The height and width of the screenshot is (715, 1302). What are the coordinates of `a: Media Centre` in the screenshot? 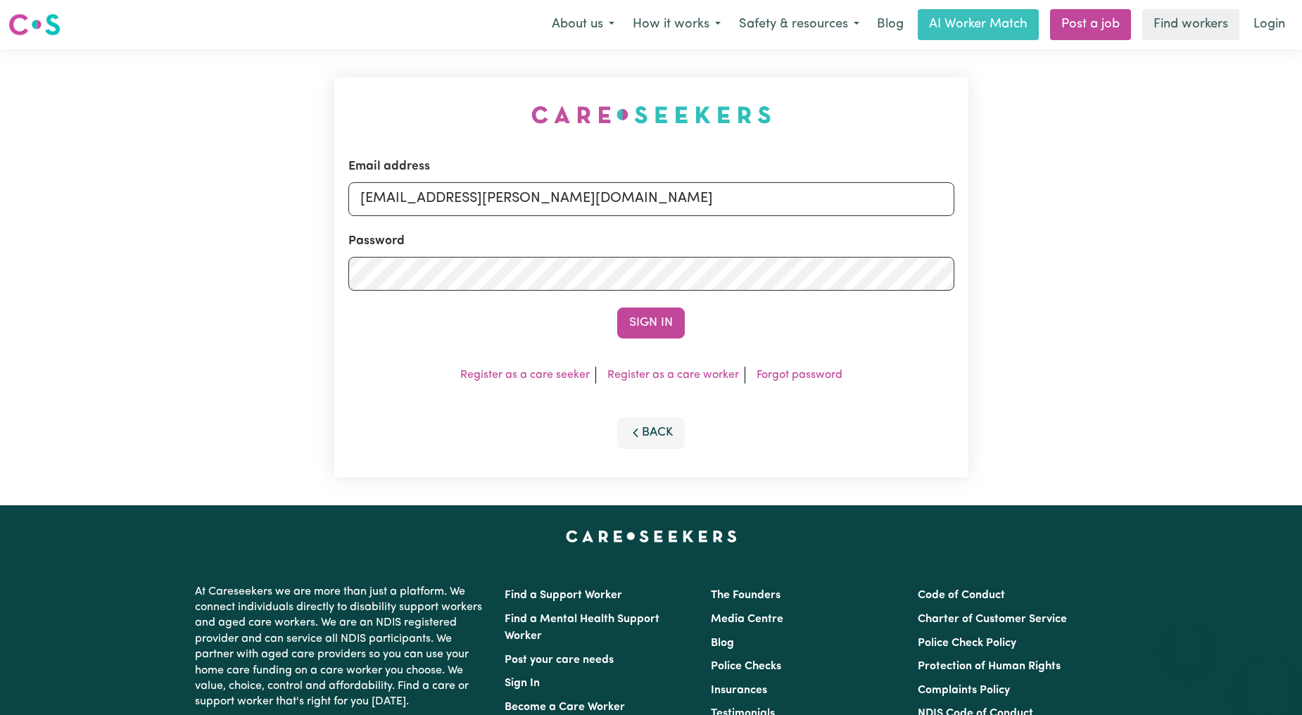 It's located at (747, 620).